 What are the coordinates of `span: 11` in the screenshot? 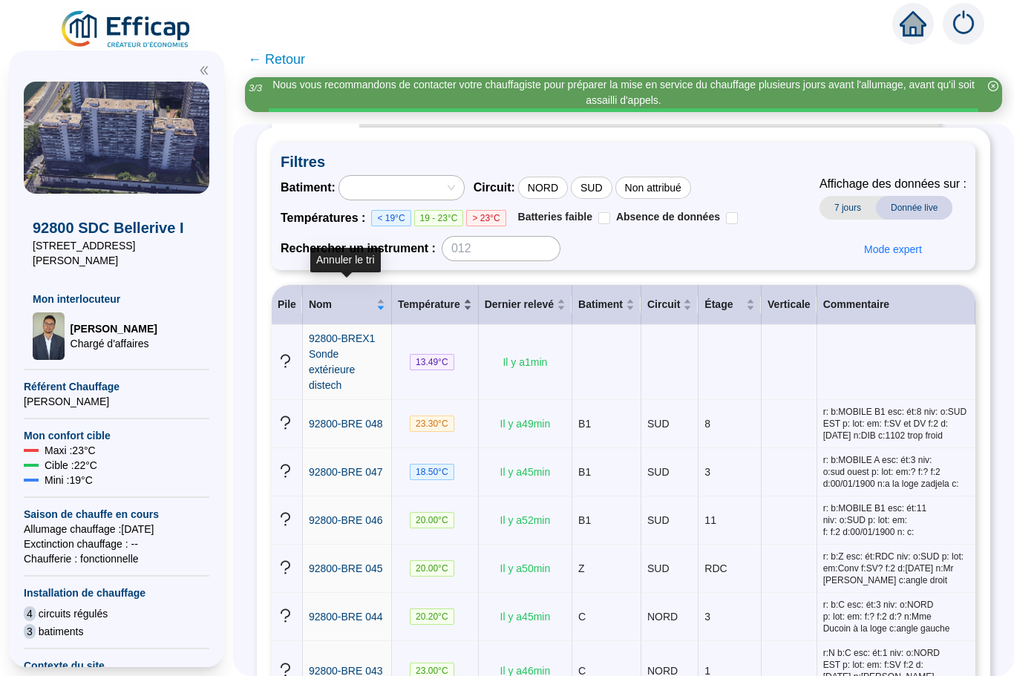 It's located at (710, 520).